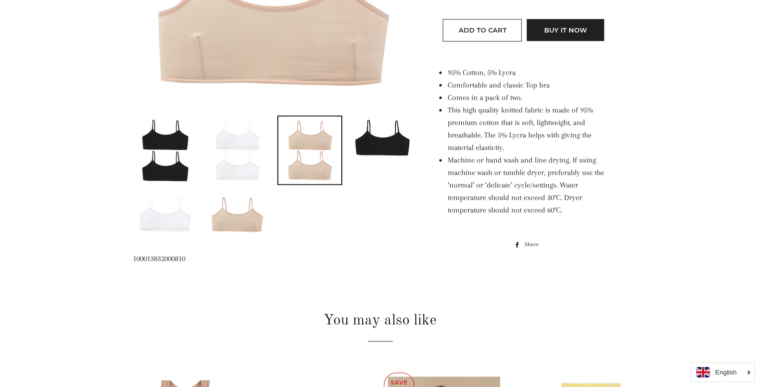  Describe the element at coordinates (484, 97) in the screenshot. I see `span: Comes in a pack of two.` at that location.